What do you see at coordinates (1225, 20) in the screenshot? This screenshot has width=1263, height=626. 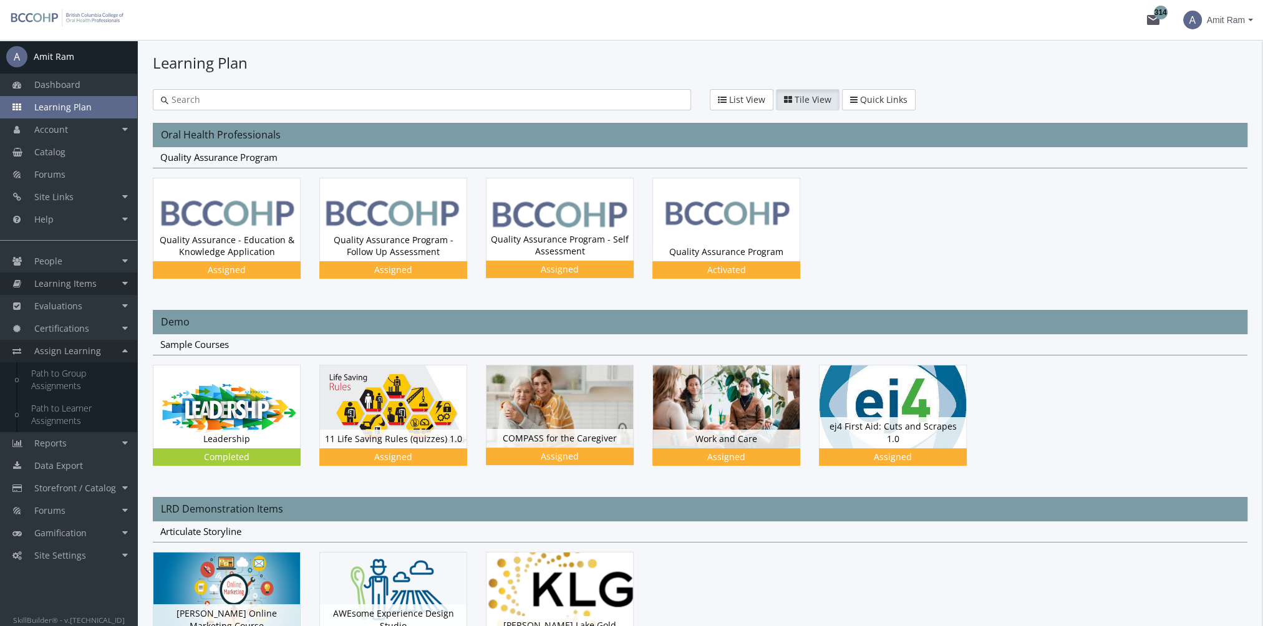 I see `span: Amit Ram` at bounding box center [1225, 20].